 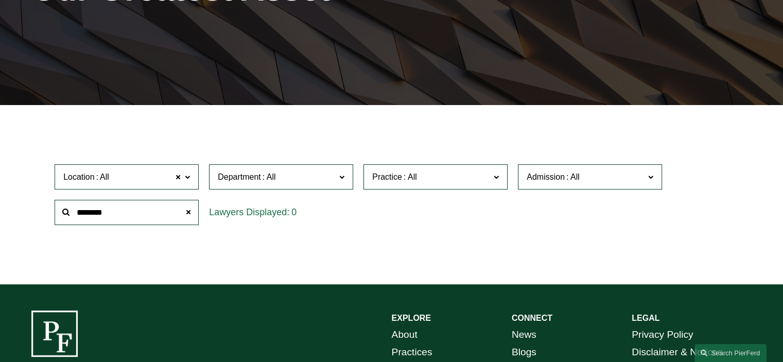 I want to click on span: Admission, so click(x=546, y=177).